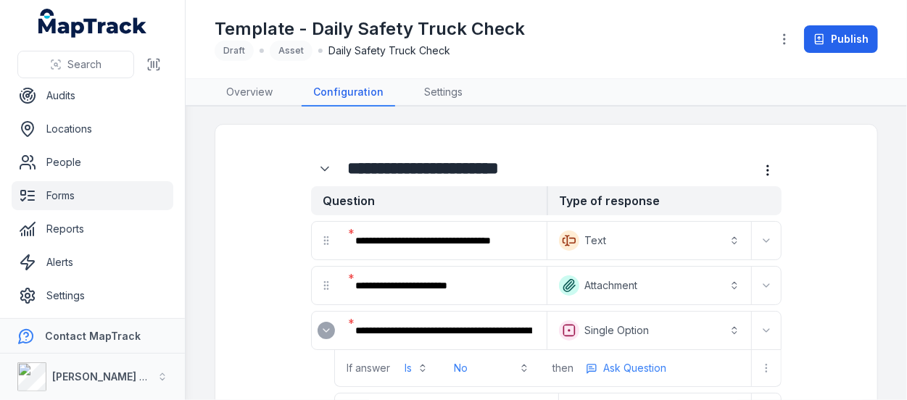  Describe the element at coordinates (75, 65) in the screenshot. I see `button: Search` at that location.